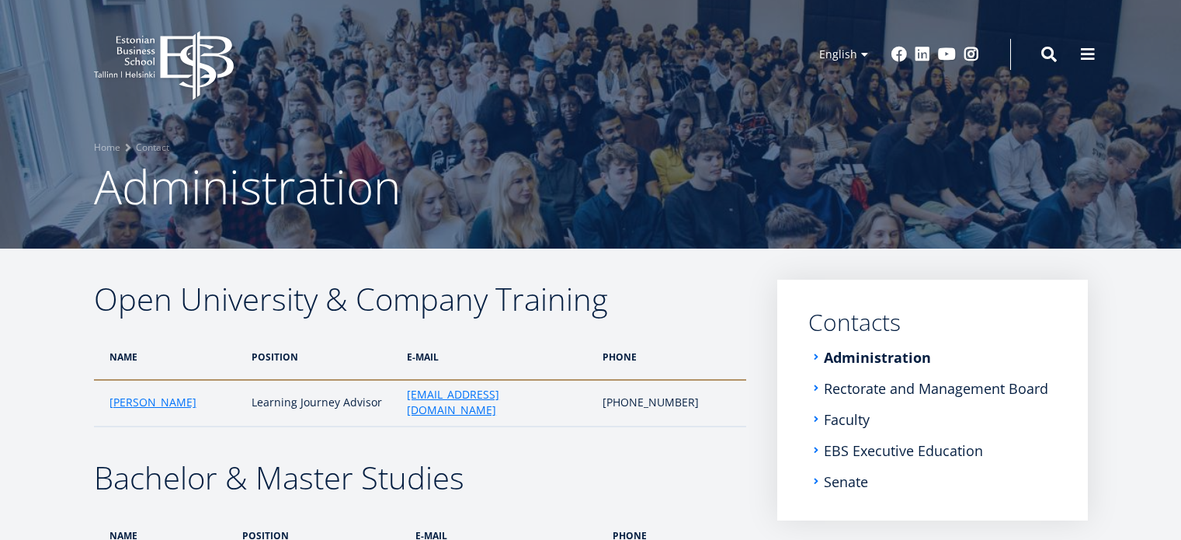  Describe the element at coordinates (670, 356) in the screenshot. I see `th: PHONE` at that location.